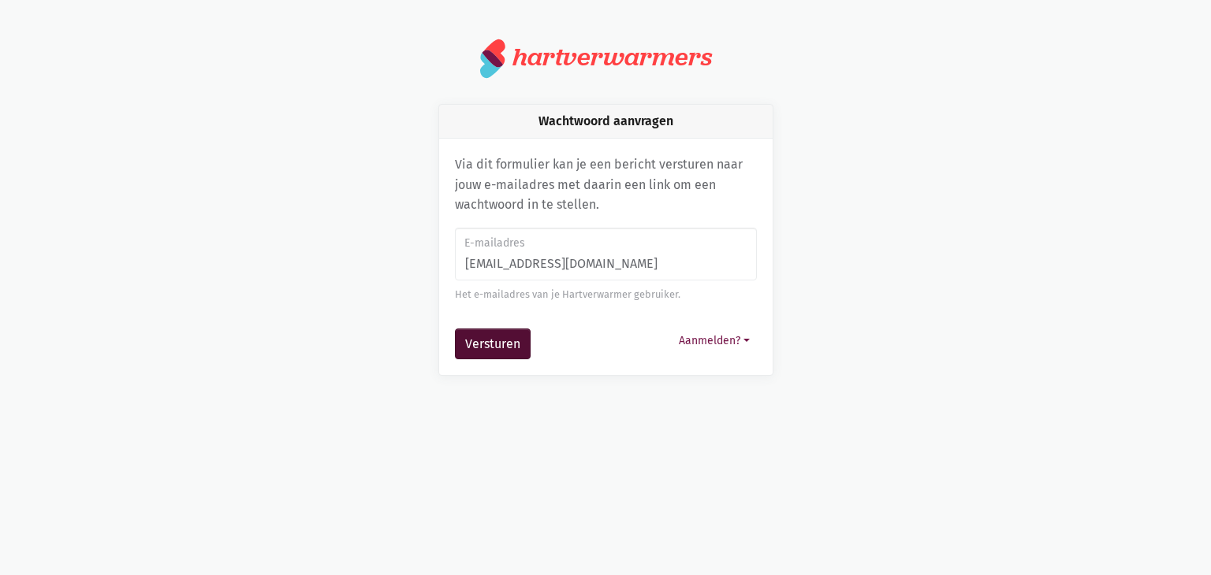 The image size is (1211, 575). What do you see at coordinates (605, 244) in the screenshot?
I see `label: E-mailadres` at bounding box center [605, 244].